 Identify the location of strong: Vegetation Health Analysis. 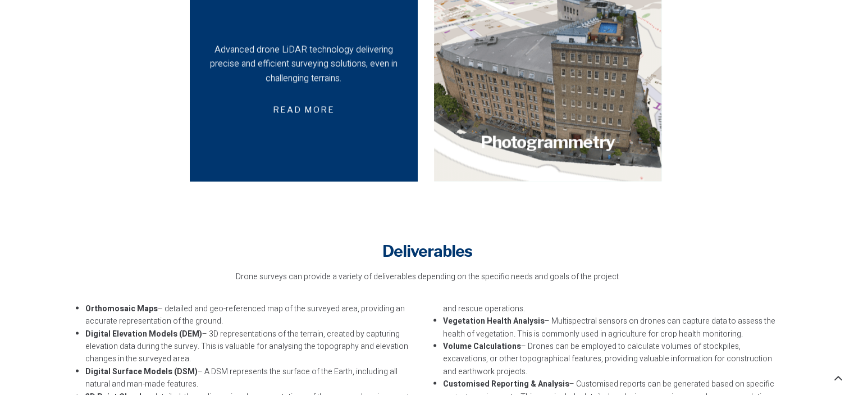
(493, 320).